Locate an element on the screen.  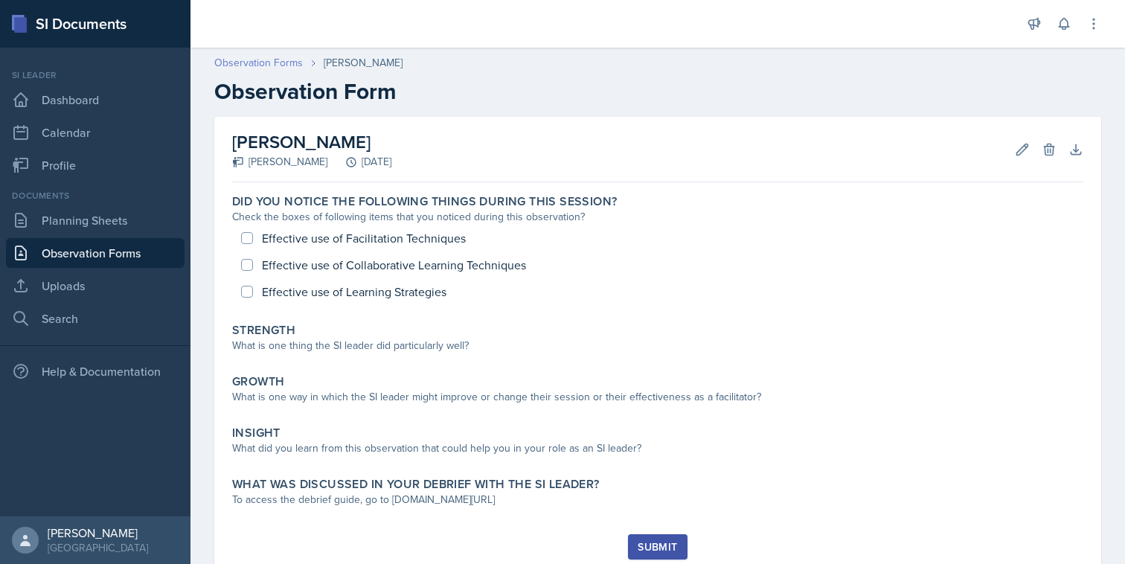
a: Uploads is located at coordinates (95, 286).